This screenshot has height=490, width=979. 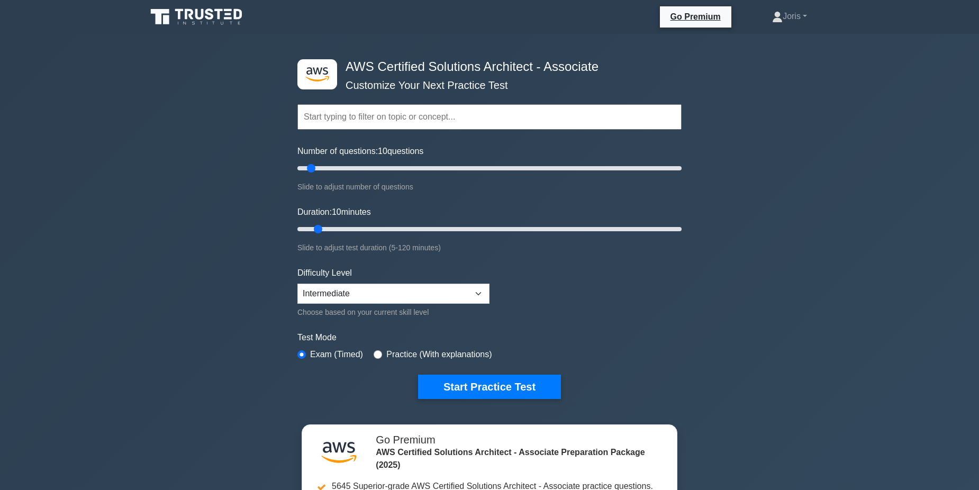 I want to click on h4: AWS Certified Solutions Architect - Associate, so click(x=485, y=67).